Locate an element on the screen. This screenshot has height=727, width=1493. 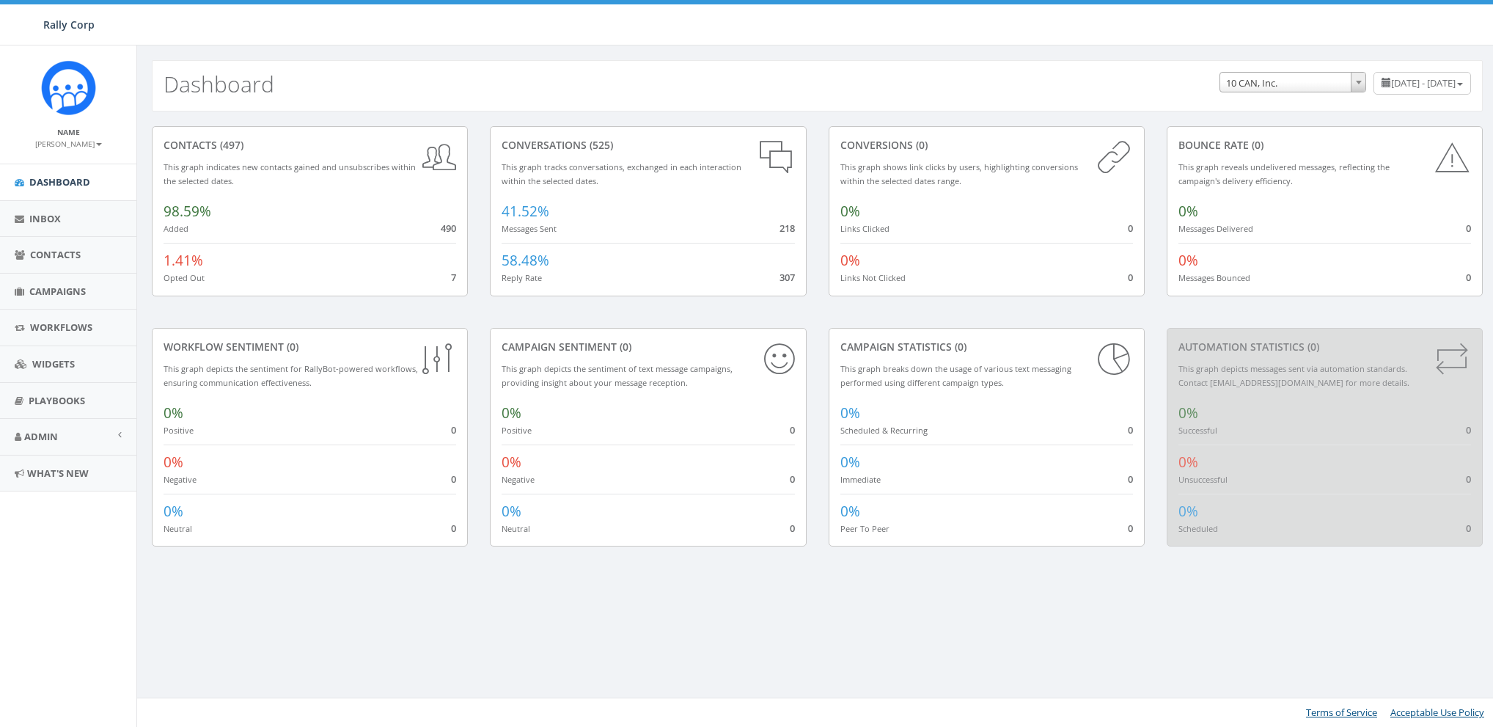
small: Successful is located at coordinates (1197, 430).